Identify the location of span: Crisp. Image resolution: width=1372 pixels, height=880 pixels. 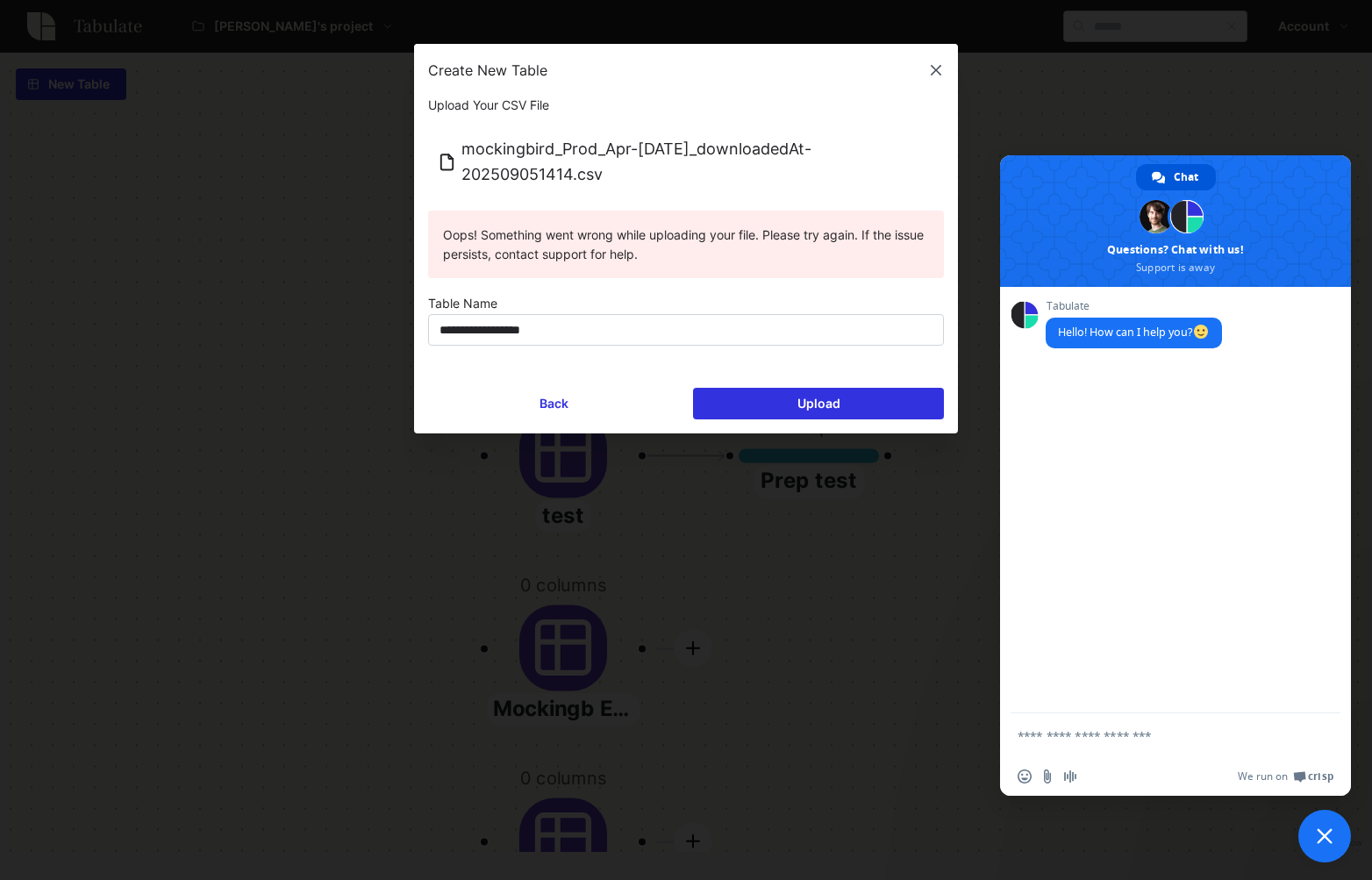
(1320, 777).